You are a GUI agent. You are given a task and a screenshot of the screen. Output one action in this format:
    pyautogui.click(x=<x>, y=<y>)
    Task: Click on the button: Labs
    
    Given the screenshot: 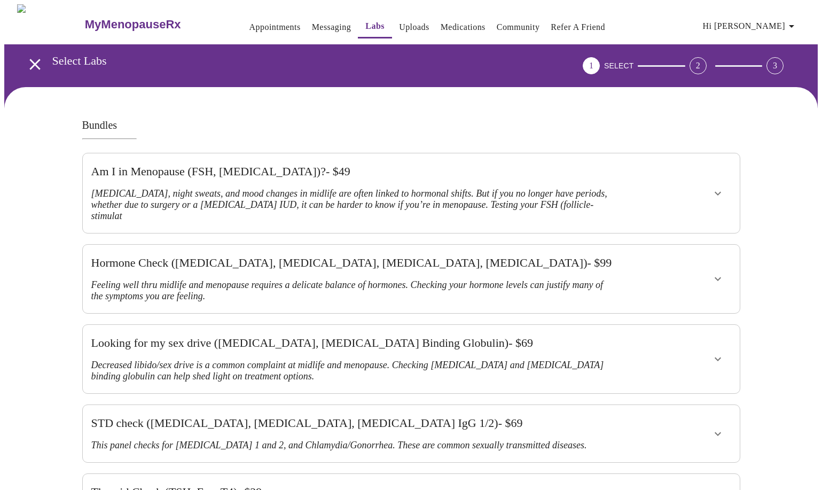 What is the action you would take?
    pyautogui.click(x=375, y=27)
    